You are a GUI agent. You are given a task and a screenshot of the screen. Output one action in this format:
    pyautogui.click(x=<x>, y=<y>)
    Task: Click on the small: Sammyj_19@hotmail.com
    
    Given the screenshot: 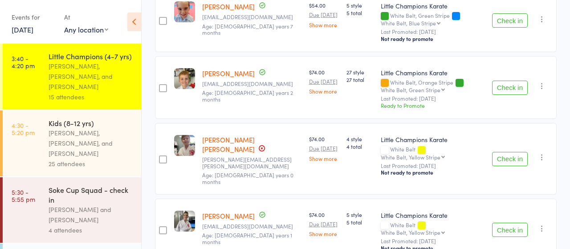 What is the action you would take?
    pyautogui.click(x=252, y=17)
    